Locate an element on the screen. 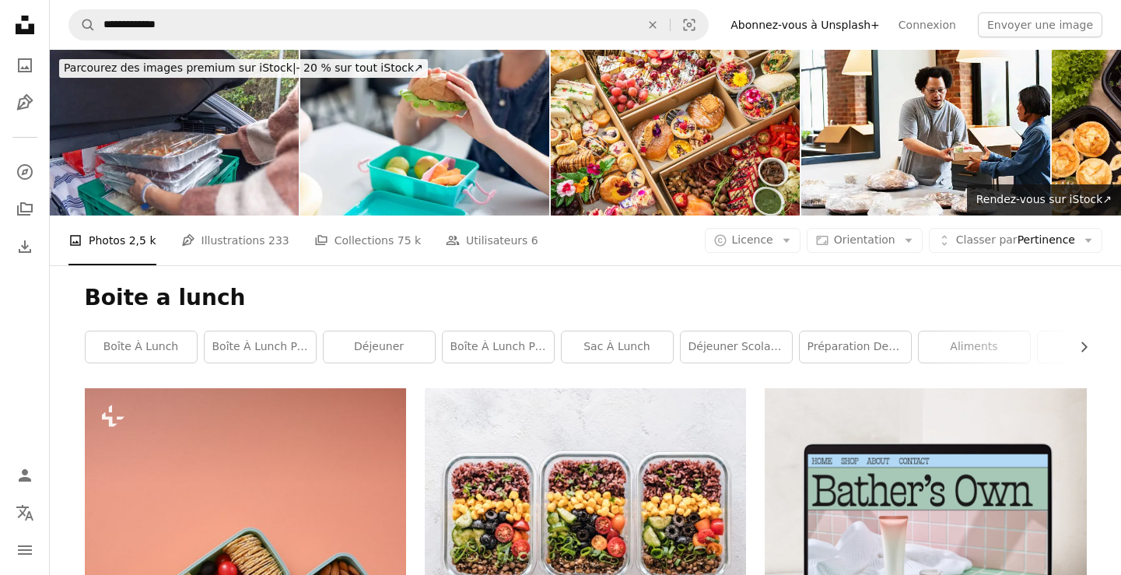 The image size is (1121, 575). button: Rechercher sur Unsplash is located at coordinates (82, 25).